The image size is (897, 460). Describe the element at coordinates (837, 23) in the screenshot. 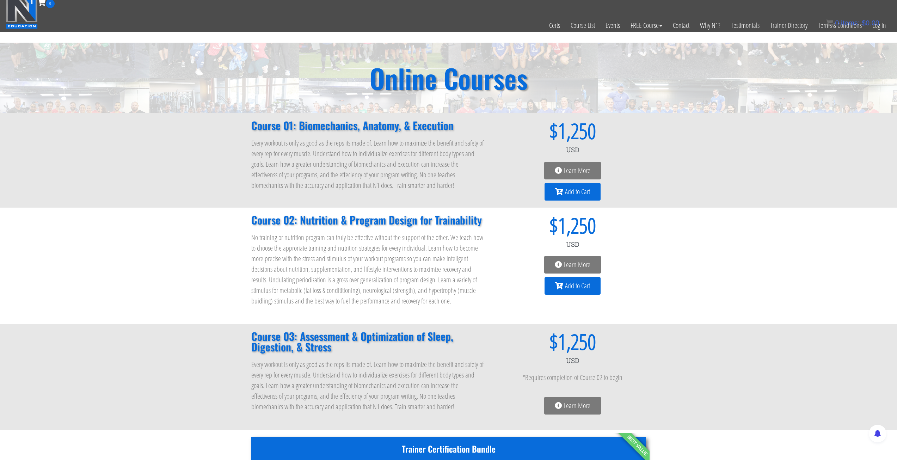

I see `span: 0` at that location.